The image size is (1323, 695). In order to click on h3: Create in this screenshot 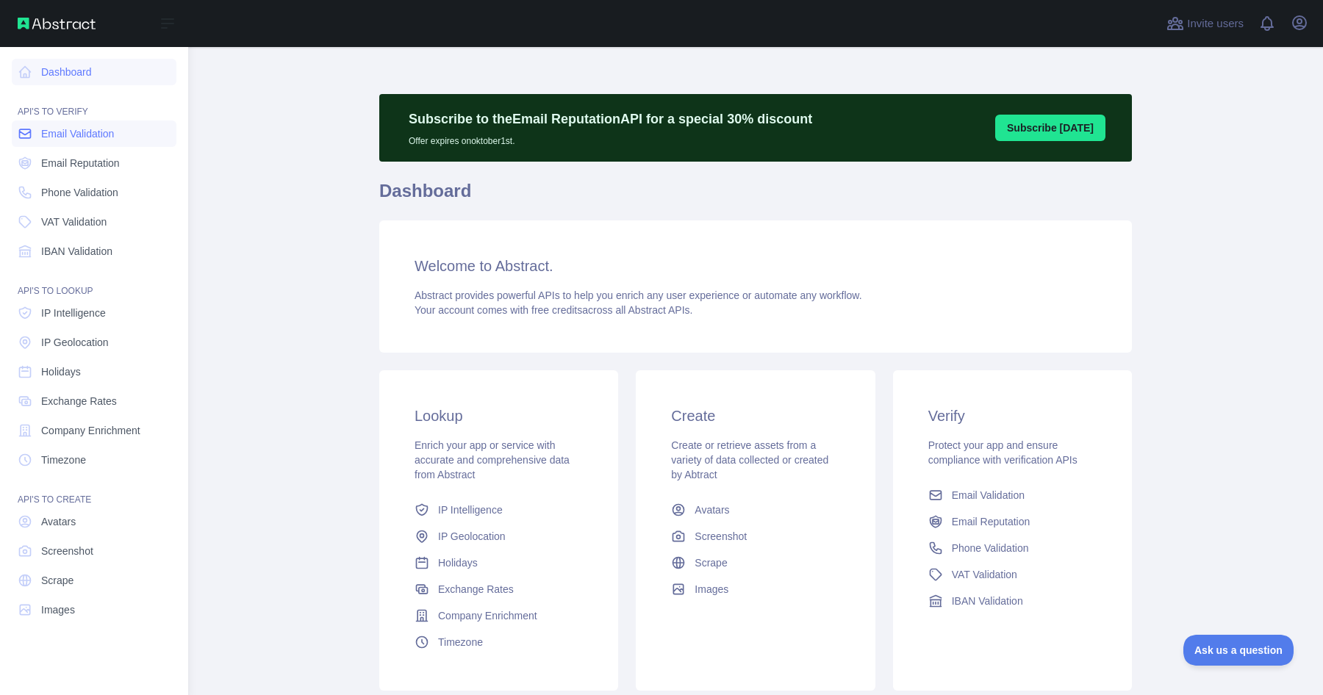, I will do `click(755, 416)`.